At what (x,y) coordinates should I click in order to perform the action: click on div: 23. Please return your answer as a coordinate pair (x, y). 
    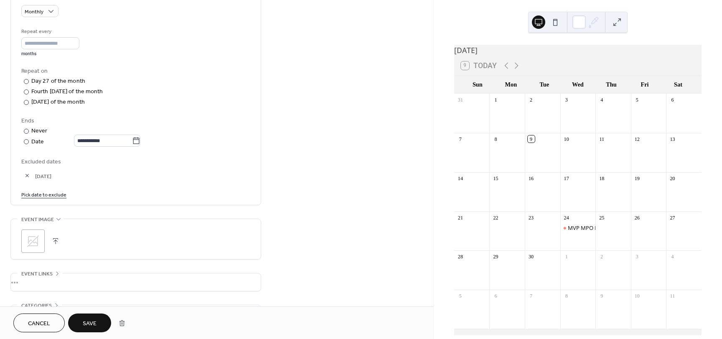
    Looking at the image, I should click on (531, 217).